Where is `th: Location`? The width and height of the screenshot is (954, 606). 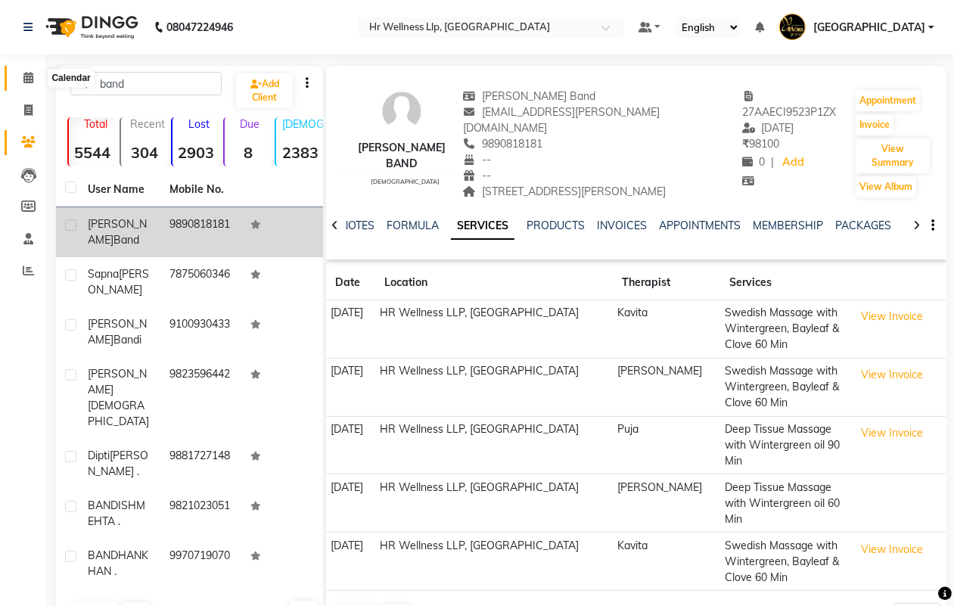
th: Location is located at coordinates (494, 283).